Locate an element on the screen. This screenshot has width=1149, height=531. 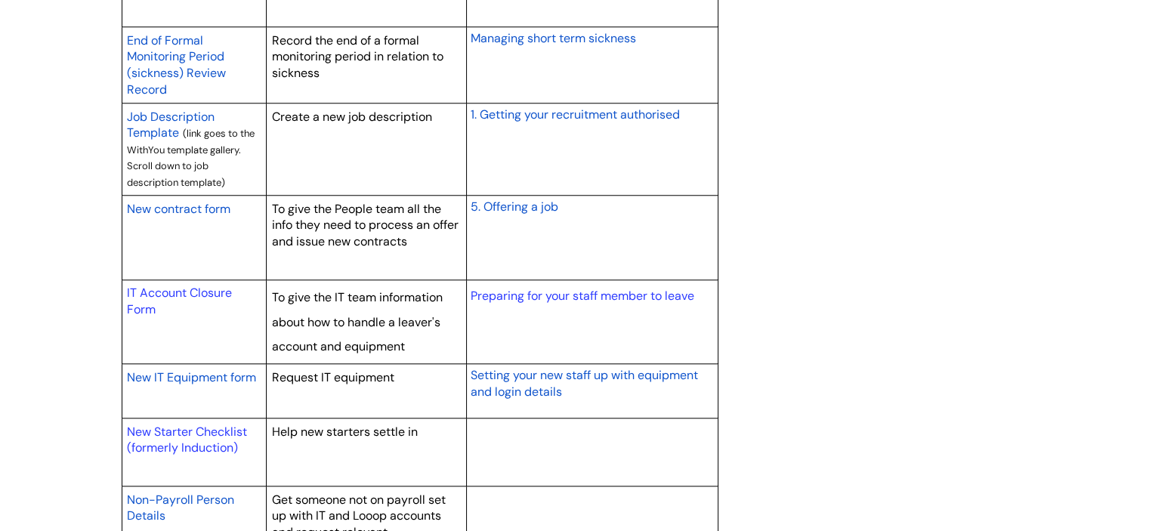
span: New IT Equipment form is located at coordinates (191, 377).